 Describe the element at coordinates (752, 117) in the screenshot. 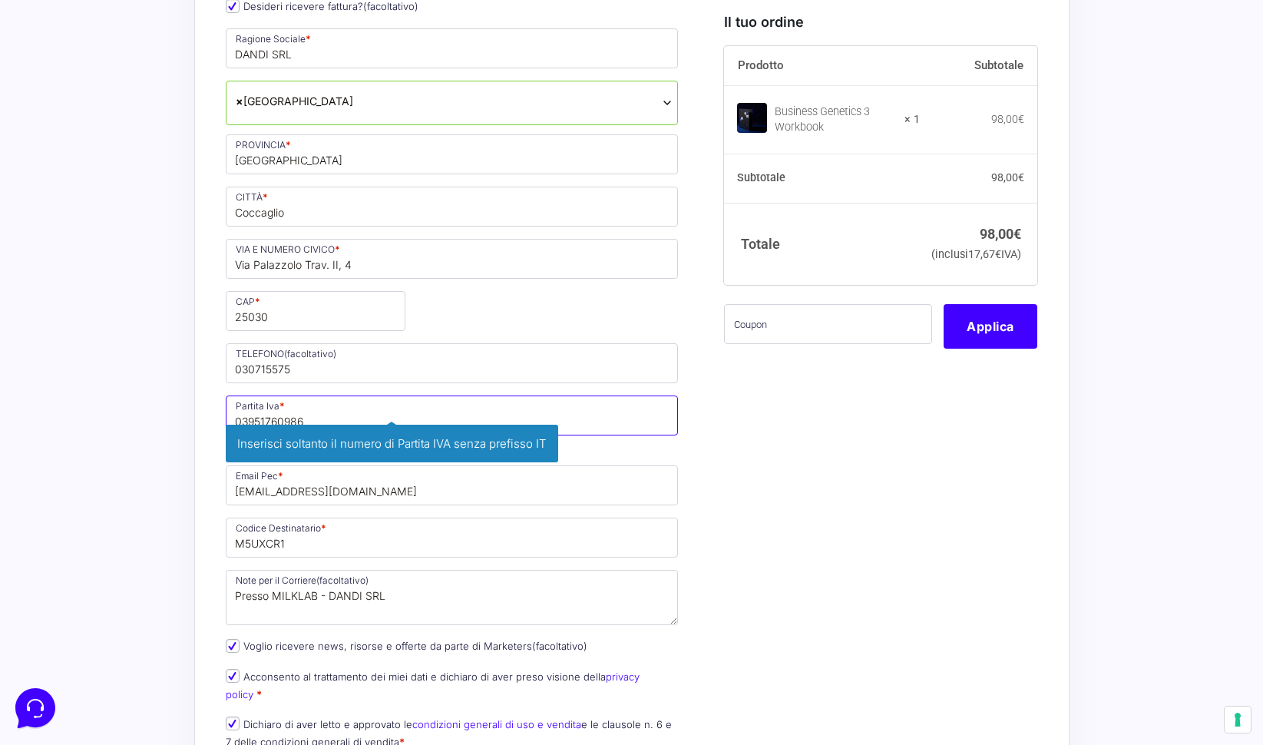

I see `img: Business Genetics 3 Workbook` at that location.